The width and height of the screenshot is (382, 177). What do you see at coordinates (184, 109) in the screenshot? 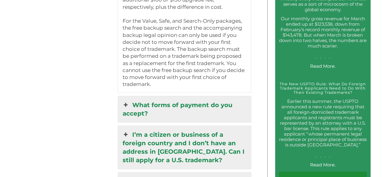
I see `a: What forms of payment do you accept?` at bounding box center [184, 109].